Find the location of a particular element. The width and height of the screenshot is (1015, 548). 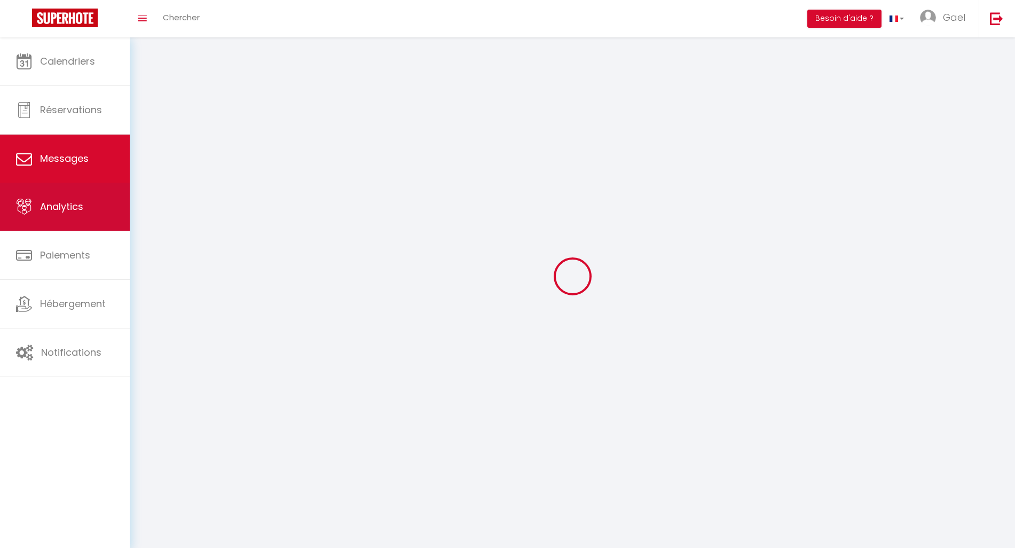

img: Super Booking is located at coordinates (65, 18).